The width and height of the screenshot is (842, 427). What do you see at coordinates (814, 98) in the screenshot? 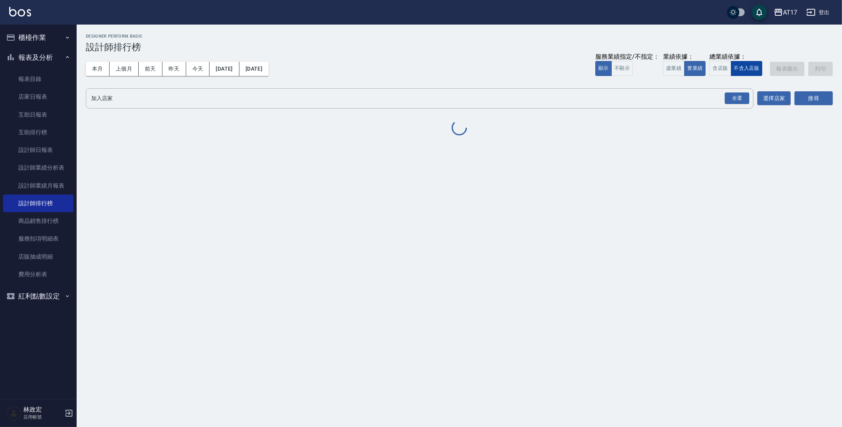
I see `button: 搜尋` at bounding box center [814, 98].